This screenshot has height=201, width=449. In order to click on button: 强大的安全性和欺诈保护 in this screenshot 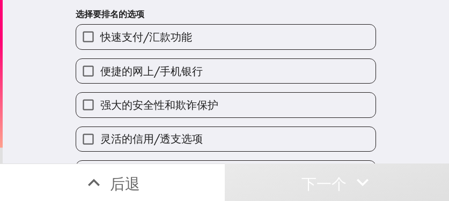, I will do `click(226, 105)`.